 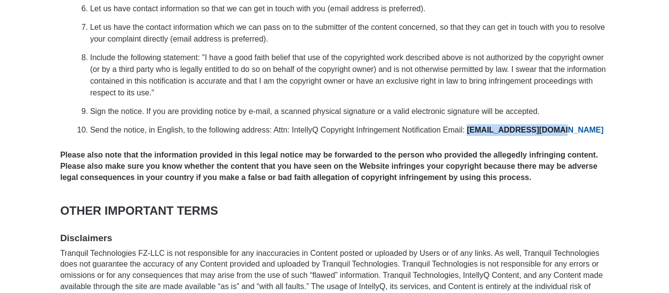 I want to click on span: Please also note that the information provided in this legal notice may be forwarded to the perso..., so click(x=329, y=166).